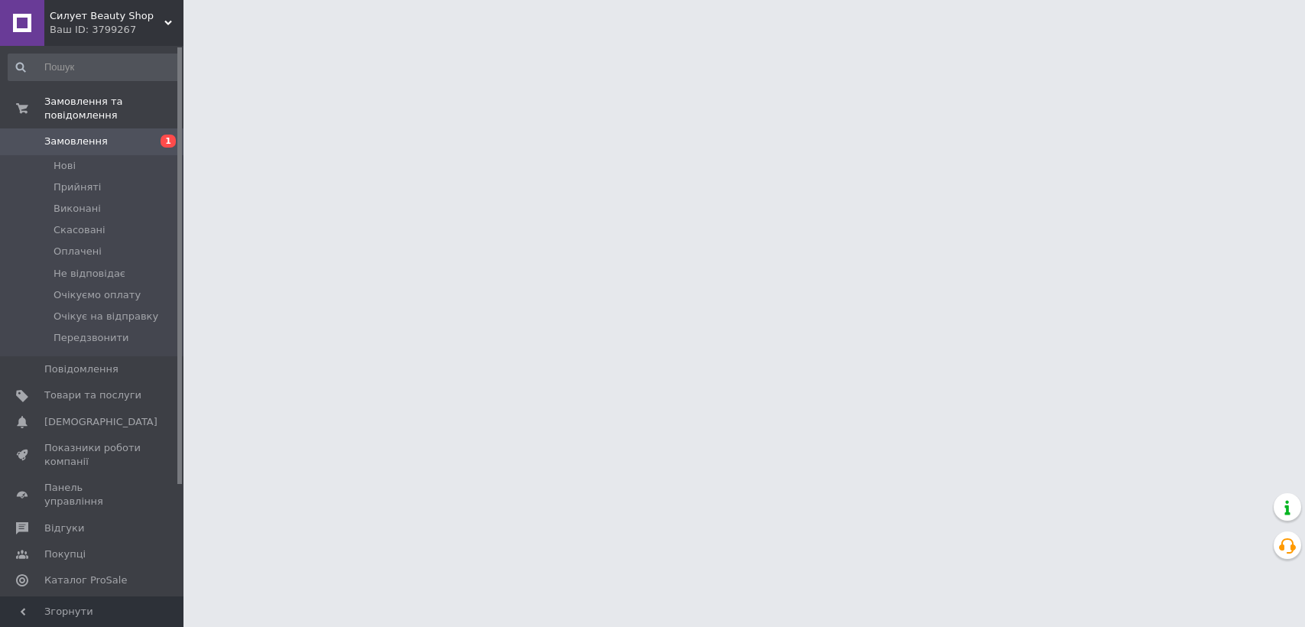 The height and width of the screenshot is (627, 1305). What do you see at coordinates (77, 187) in the screenshot?
I see `span: Прийняті` at bounding box center [77, 187].